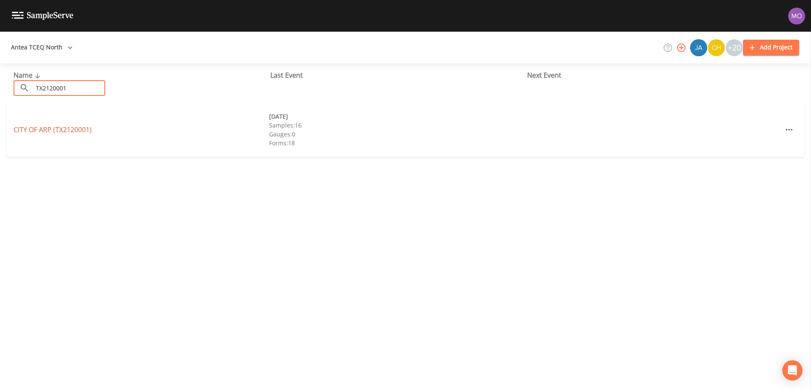 The image size is (811, 389). Describe the element at coordinates (699, 48) in the screenshot. I see `img: 2e773653e59f91cc345d443c311a9659` at that location.